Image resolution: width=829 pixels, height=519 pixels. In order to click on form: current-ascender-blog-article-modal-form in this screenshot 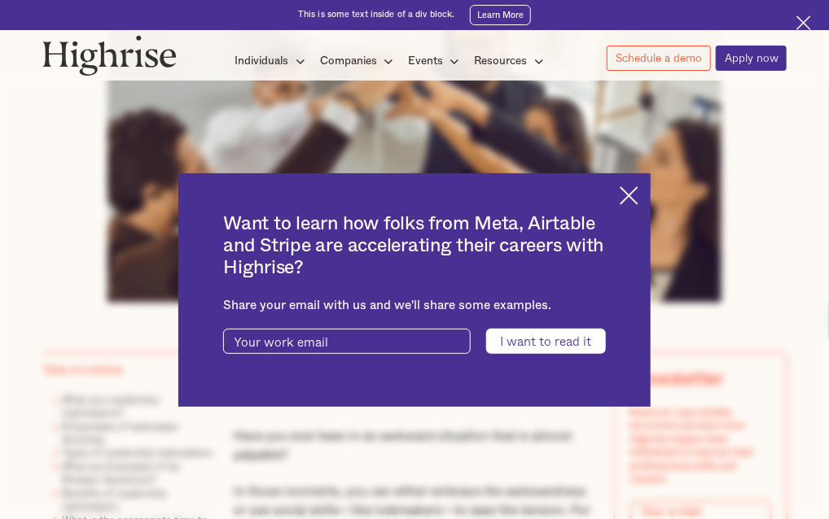, I will do `click(414, 341)`.